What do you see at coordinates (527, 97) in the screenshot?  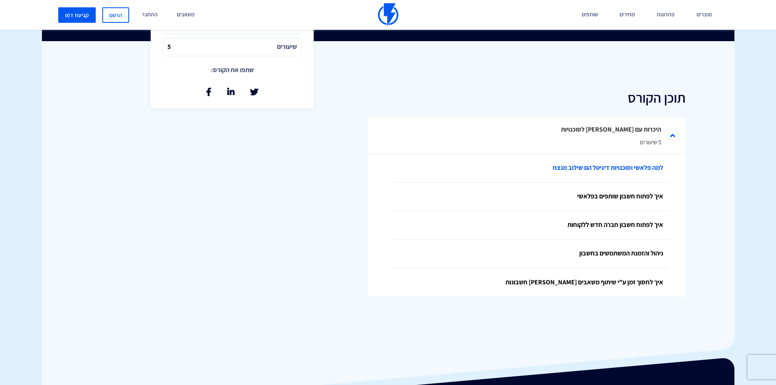 I see `h2: תוכן הקורס` at bounding box center [527, 97].